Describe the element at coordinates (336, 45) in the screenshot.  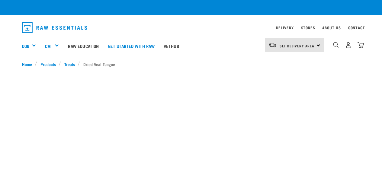
I see `img: home-icon-1@2x.png` at that location.